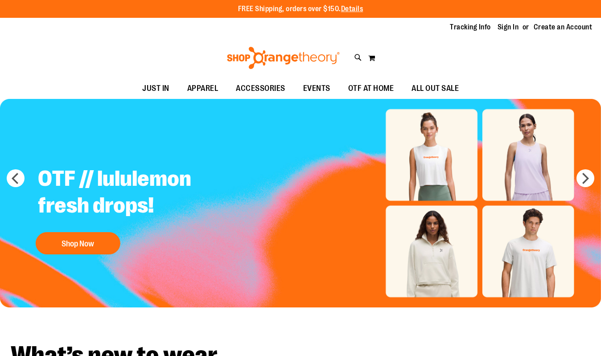 This screenshot has height=356, width=601. I want to click on a: Tracking Info, so click(471, 27).